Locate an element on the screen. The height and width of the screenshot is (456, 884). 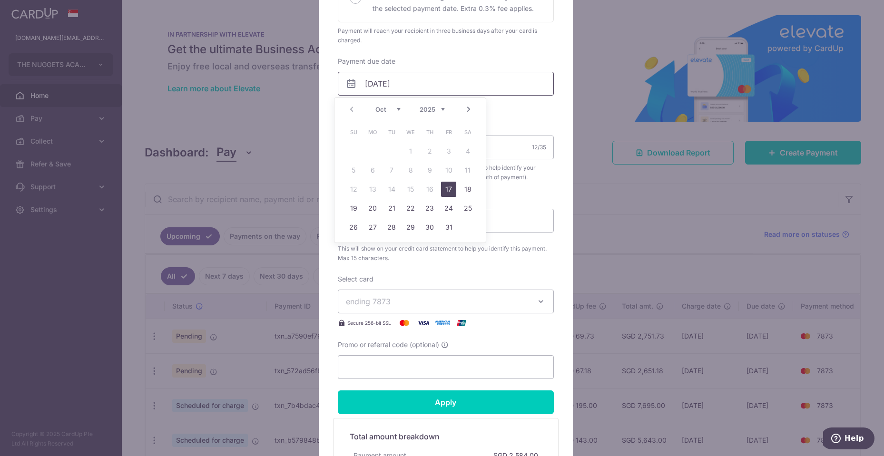
img: Mastercard is located at coordinates (405, 323).